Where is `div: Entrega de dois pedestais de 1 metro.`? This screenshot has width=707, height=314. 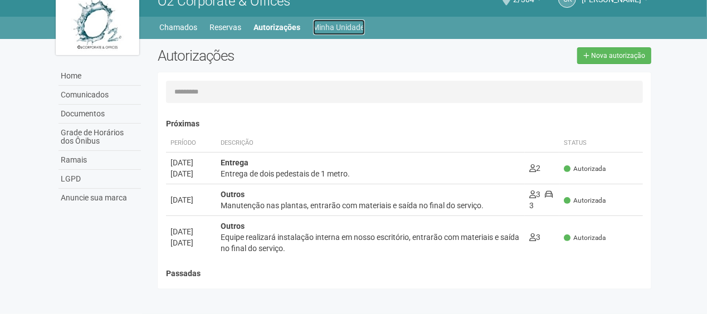 div: Entrega de dois pedestais de 1 metro. is located at coordinates (371, 174).